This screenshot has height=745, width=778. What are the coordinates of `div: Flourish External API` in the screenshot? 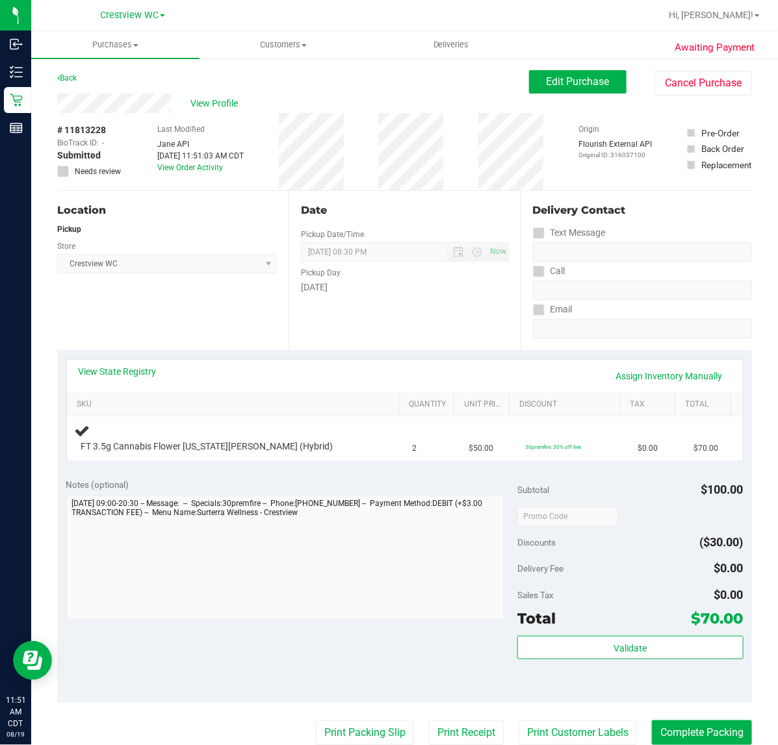 It's located at (615, 149).